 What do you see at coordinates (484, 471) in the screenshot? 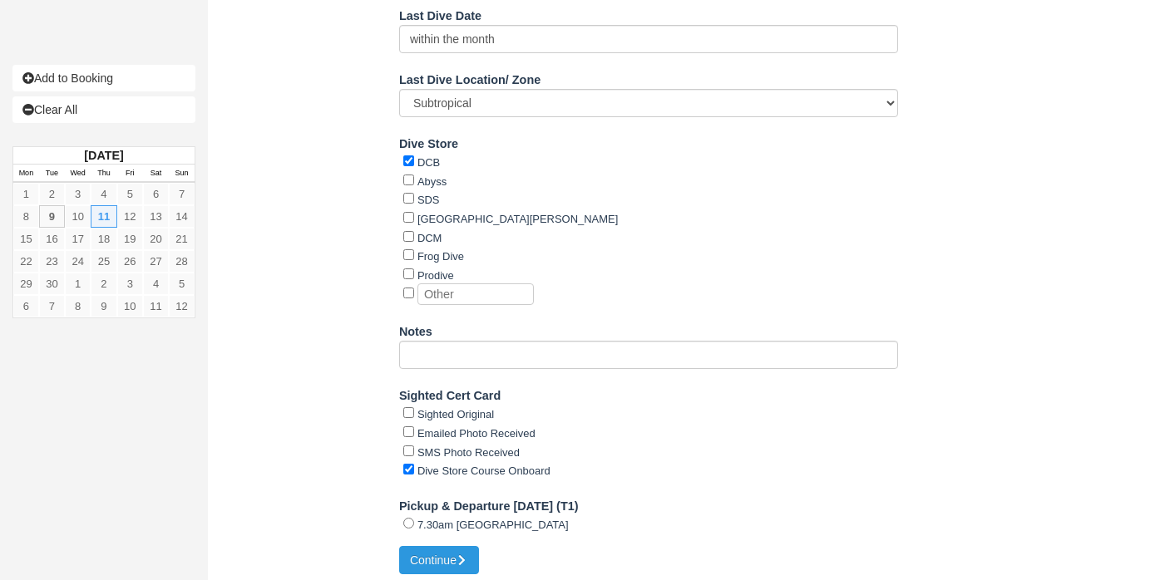
I see `label: Dive Store Course Onboard` at bounding box center [484, 471].